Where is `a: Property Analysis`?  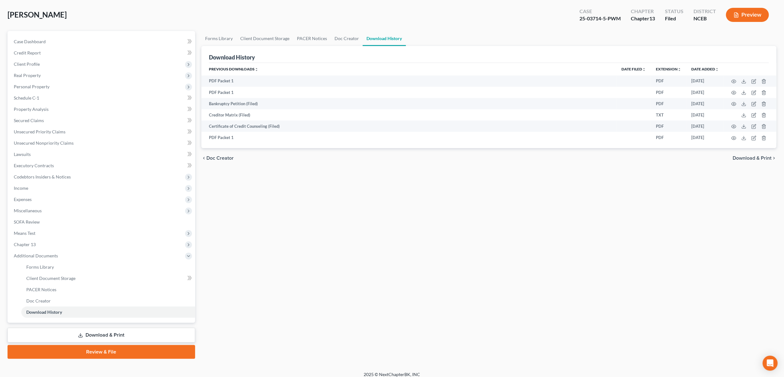
a: Property Analysis is located at coordinates (102, 109).